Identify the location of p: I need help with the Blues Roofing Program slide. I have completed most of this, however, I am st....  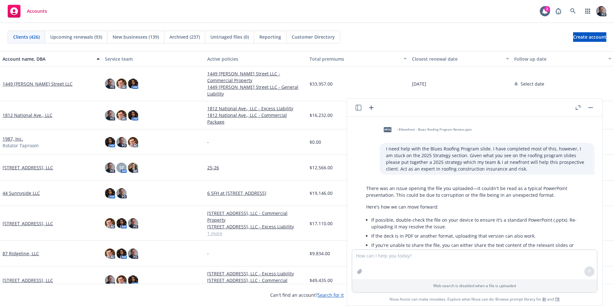
(487, 159).